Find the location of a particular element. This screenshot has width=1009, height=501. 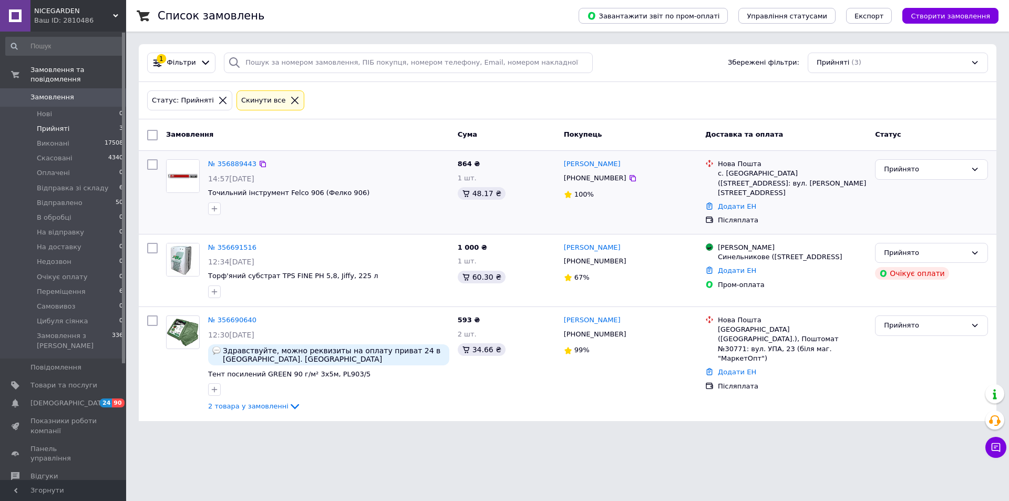

div: 34.66 ₴ is located at coordinates (482, 350).